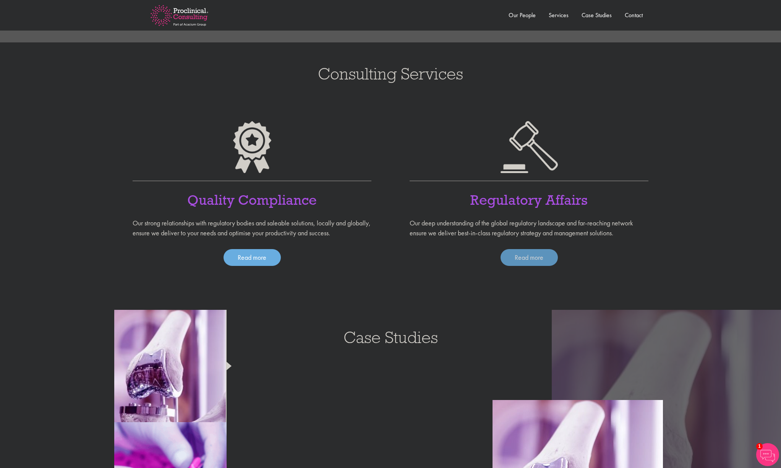 This screenshot has width=781, height=468. What do you see at coordinates (391, 74) in the screenshot?
I see `h3: Consulting Services` at bounding box center [391, 74].